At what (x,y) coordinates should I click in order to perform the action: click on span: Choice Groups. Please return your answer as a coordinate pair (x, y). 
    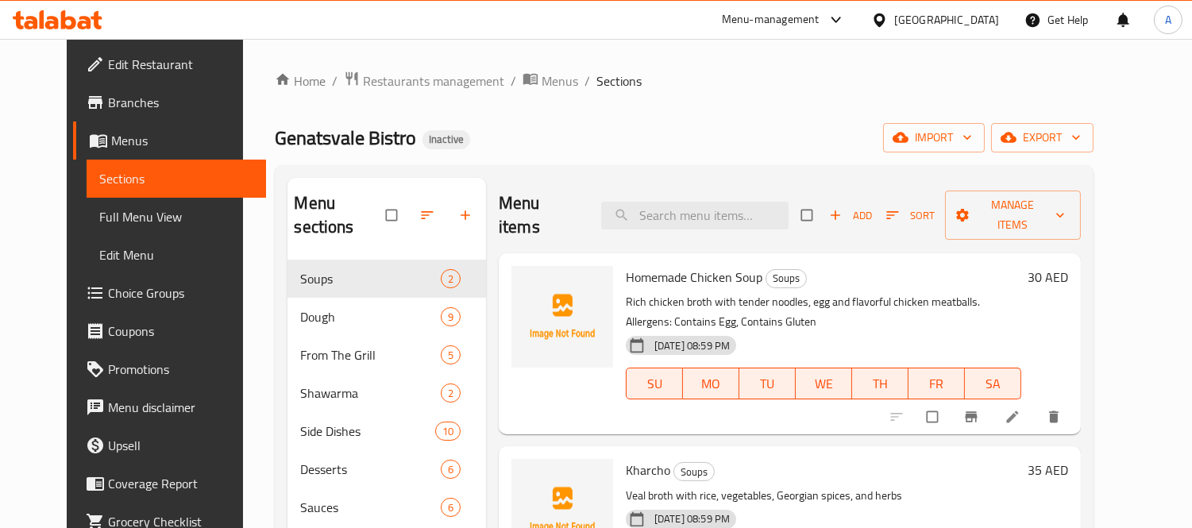
    Looking at the image, I should click on (180, 293).